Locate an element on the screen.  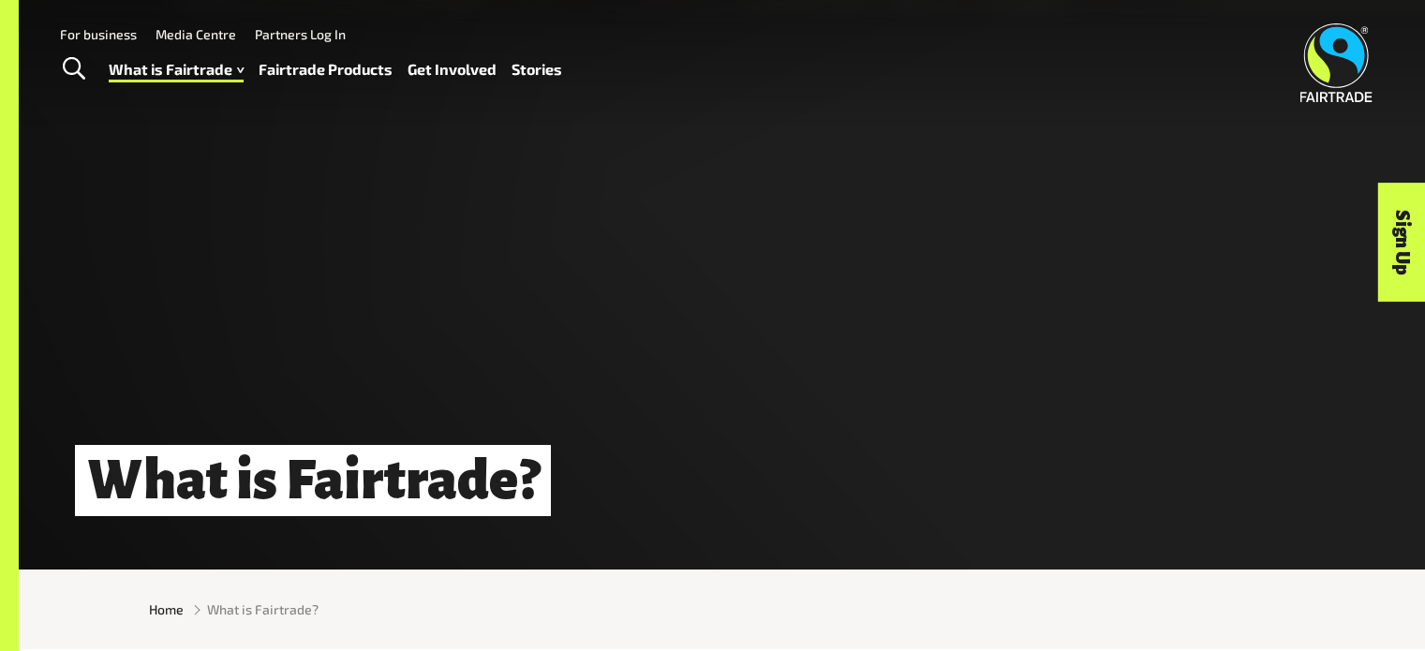
span: What is Fairtrade? is located at coordinates (262, 609).